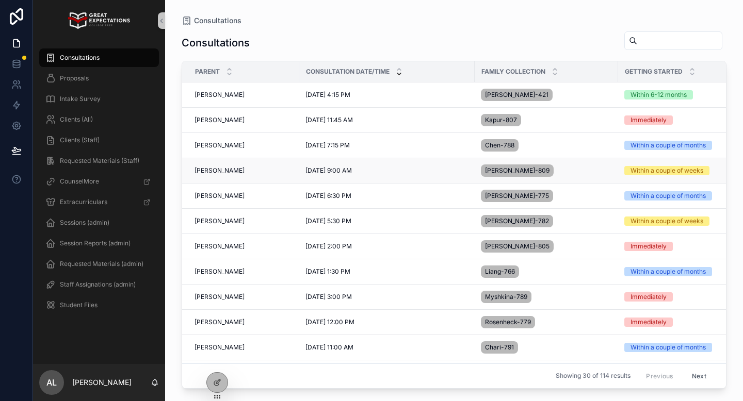 The height and width of the screenshot is (401, 743). I want to click on a: Session Reports (admin), so click(99, 243).